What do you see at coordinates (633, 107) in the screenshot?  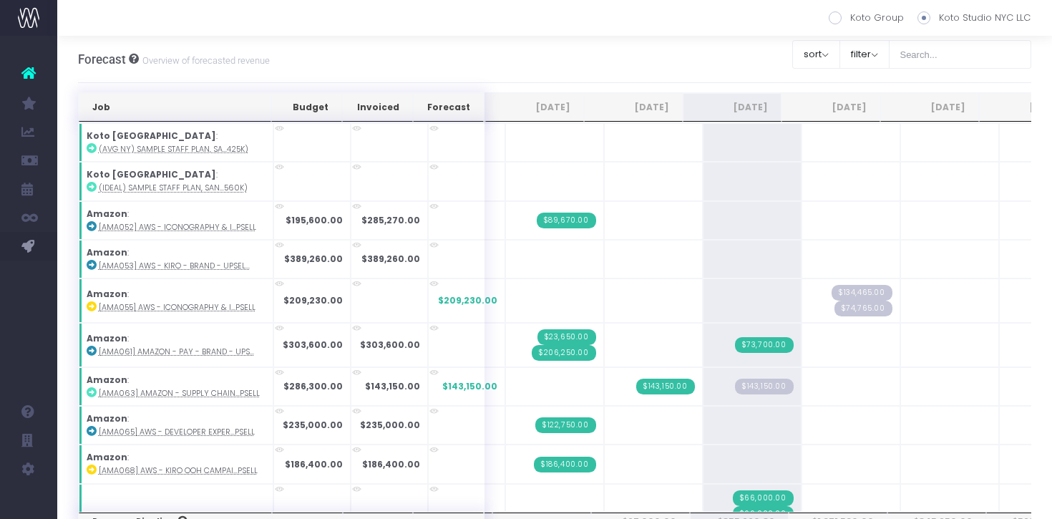 I see `th: Aug 25: activate to sort column ascending` at bounding box center [633, 107].